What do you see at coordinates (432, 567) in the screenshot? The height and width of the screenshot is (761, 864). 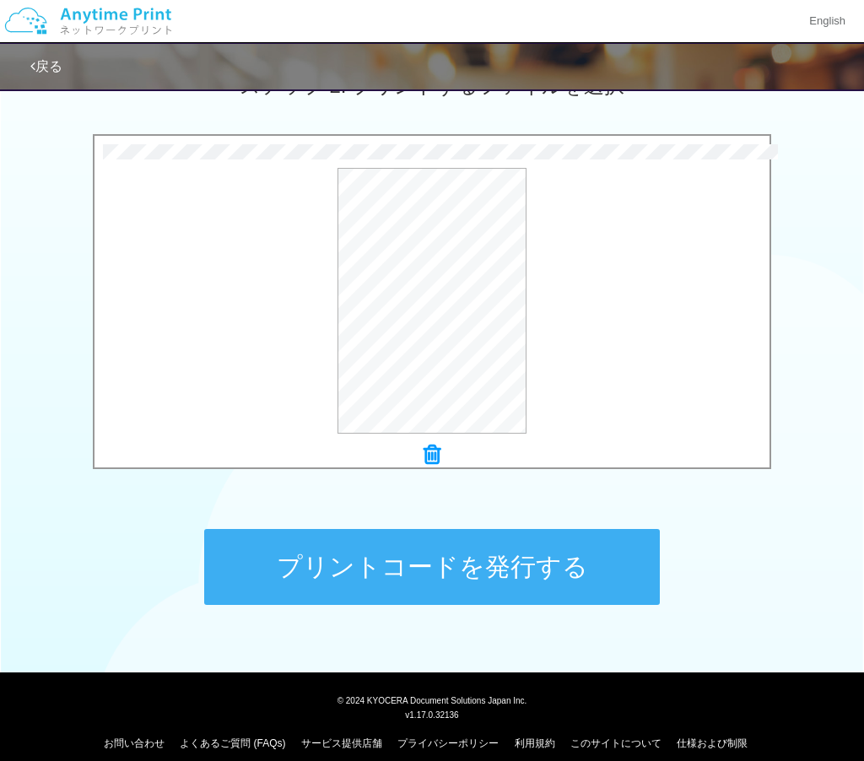 I see `button: プリントコードを発行する` at bounding box center [432, 567].